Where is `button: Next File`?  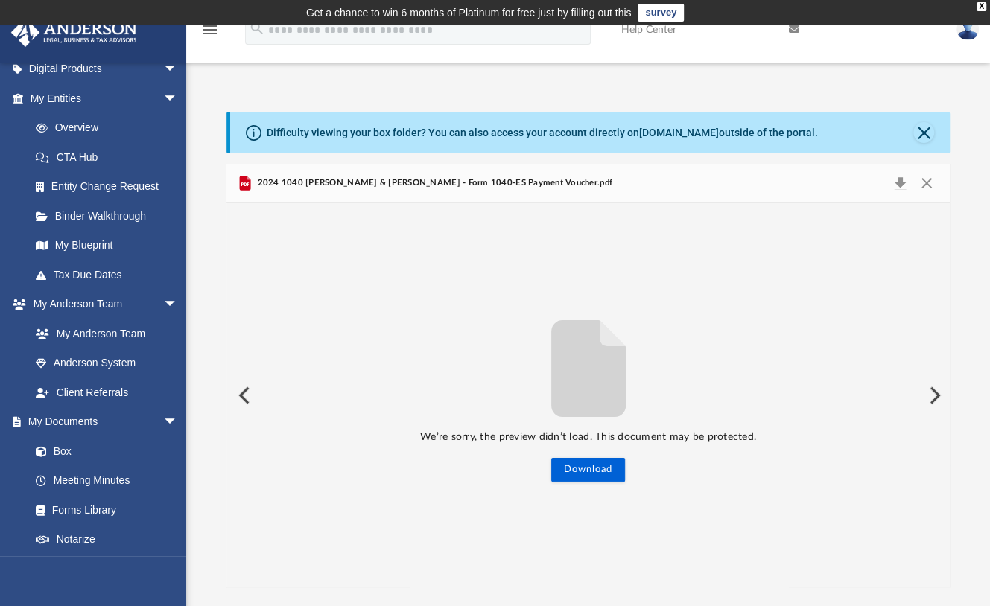 button: Next File is located at coordinates (933, 396).